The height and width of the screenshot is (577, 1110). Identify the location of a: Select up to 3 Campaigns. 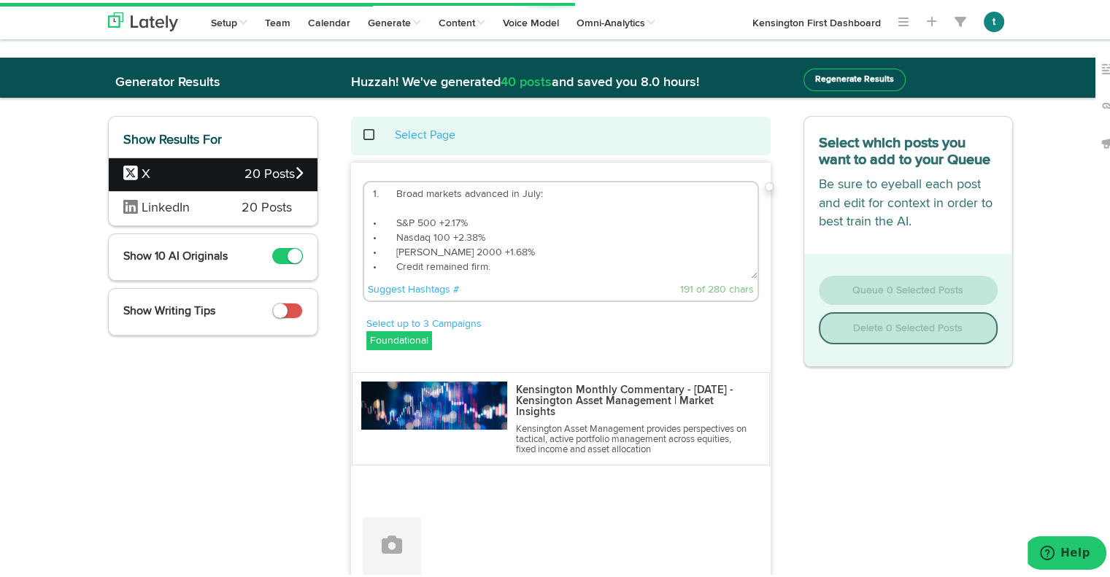
(424, 321).